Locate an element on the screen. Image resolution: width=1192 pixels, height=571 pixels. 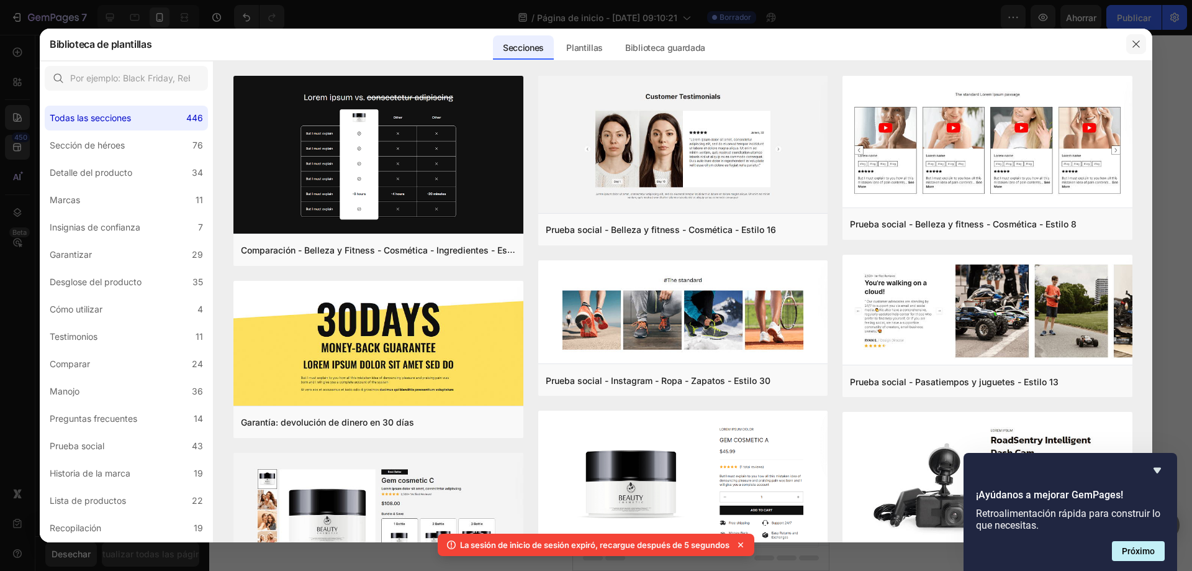
font: Añadir sección is located at coordinates (45, 359).